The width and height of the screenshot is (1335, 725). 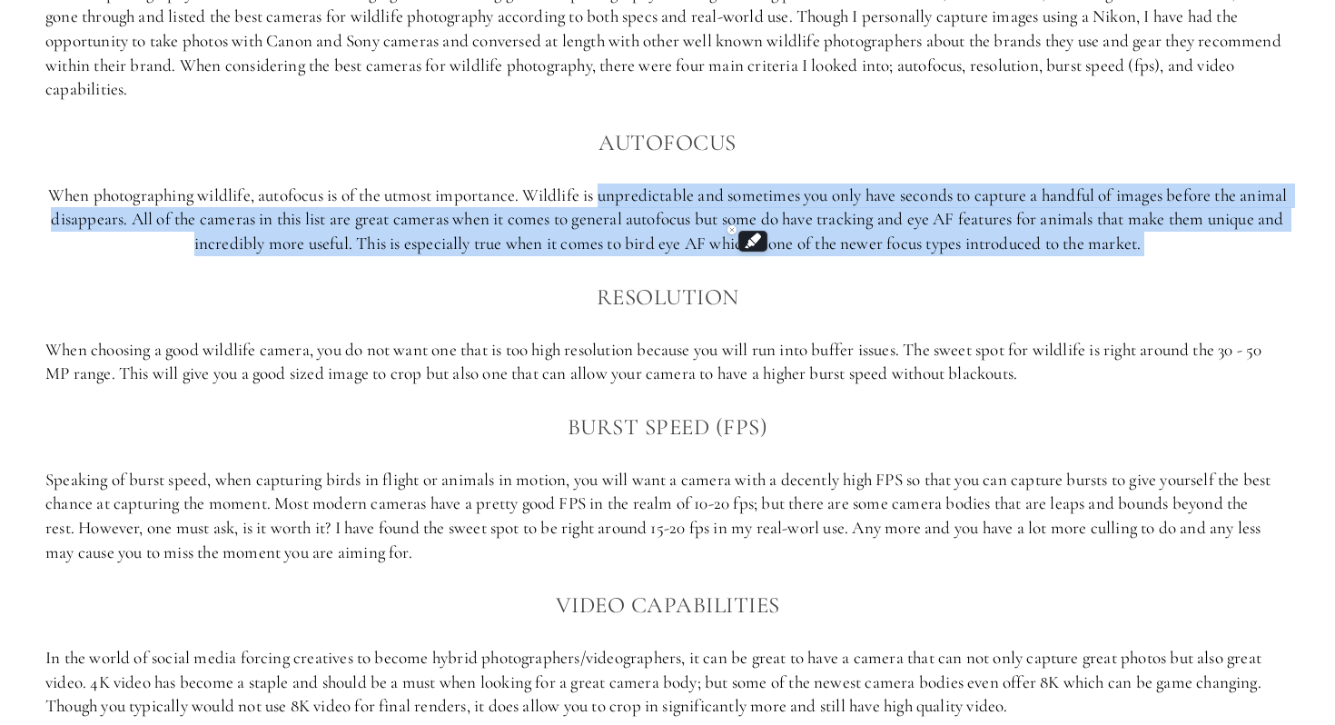 What do you see at coordinates (668, 605) in the screenshot?
I see `h3: Video capabilities` at bounding box center [668, 605].